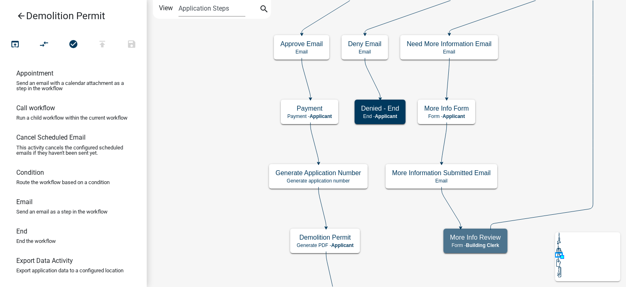 The width and height of the screenshot is (626, 287). Describe the element at coordinates (318, 172) in the screenshot. I see `h5: Generate Application Number` at that location.